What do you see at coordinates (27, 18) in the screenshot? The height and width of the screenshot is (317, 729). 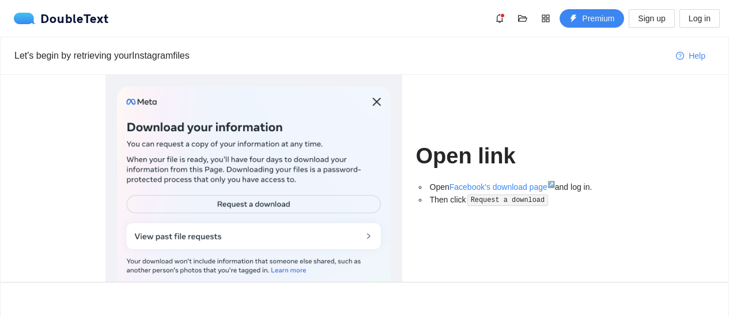 I see `img: logo` at bounding box center [27, 18].